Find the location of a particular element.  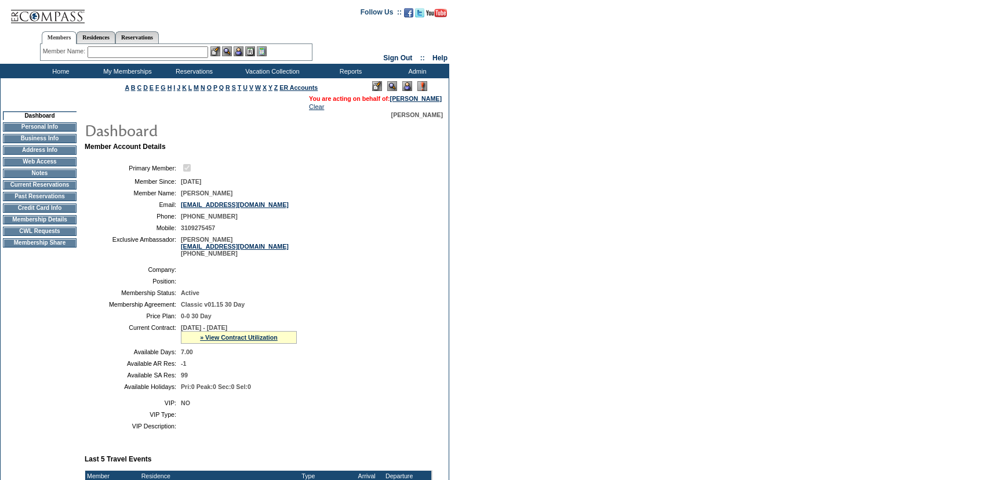

td: VIP: is located at coordinates (133, 403).